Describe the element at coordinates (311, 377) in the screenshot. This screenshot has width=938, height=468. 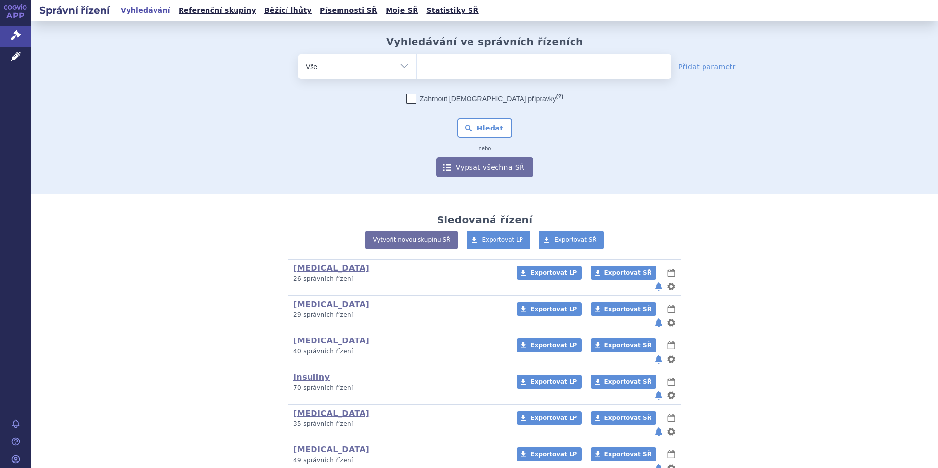
I see `a: Insuliny` at that location.